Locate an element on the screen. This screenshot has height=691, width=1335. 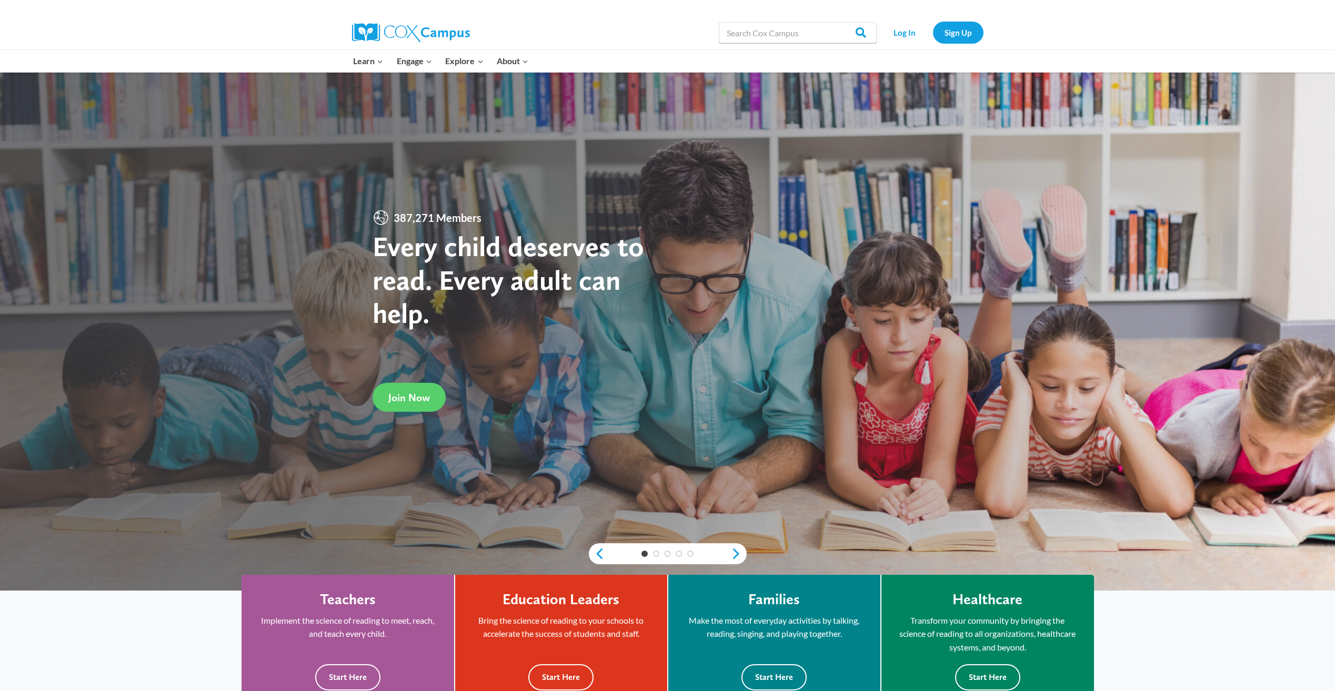
span: Join Now is located at coordinates (409, 398).